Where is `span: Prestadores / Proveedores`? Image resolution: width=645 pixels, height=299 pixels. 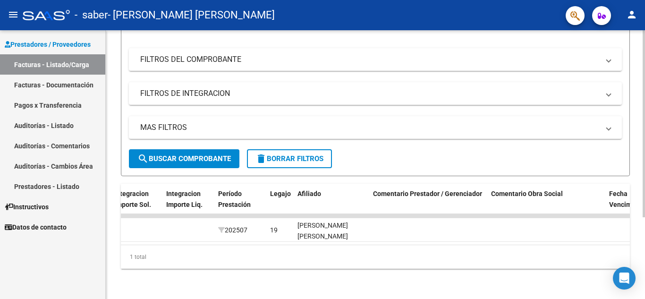 span: Prestadores / Proveedores is located at coordinates (48, 44).